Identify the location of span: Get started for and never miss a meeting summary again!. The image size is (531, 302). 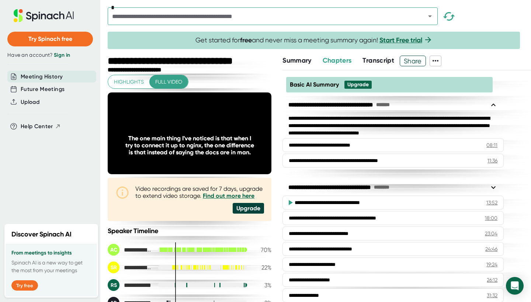
(314, 40).